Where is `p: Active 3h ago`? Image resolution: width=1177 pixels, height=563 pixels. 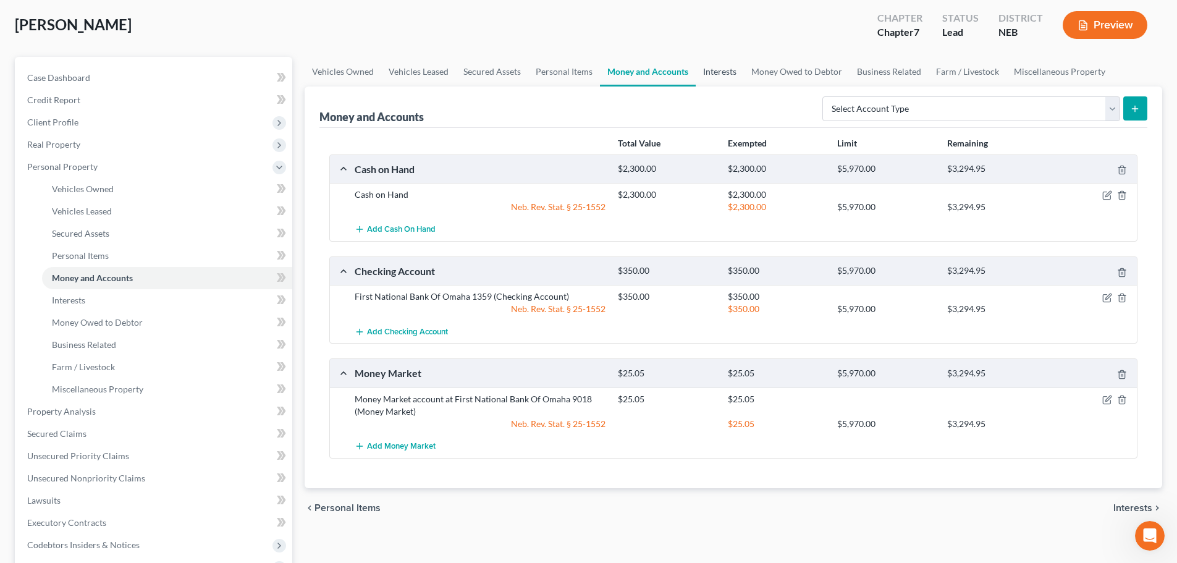
p: Active 3h ago is located at coordinates (87, 22).